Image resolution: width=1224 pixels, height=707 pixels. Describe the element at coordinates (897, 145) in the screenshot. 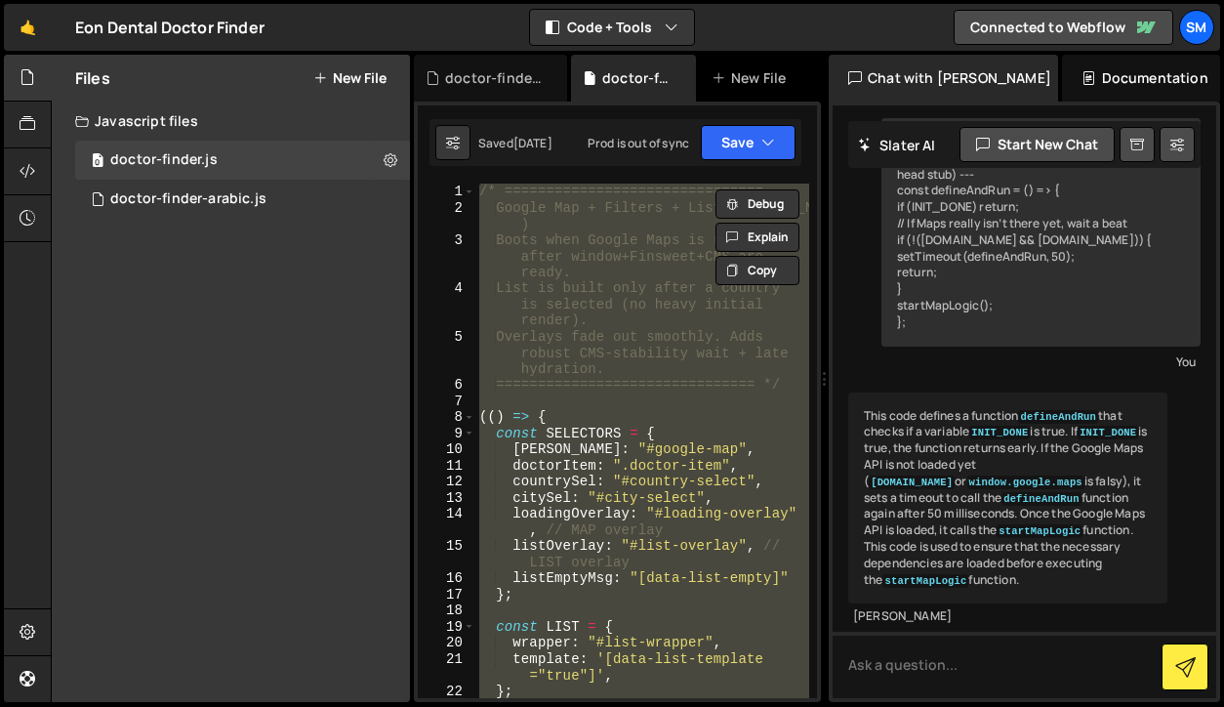

I see `h2: Slater AI` at that location.